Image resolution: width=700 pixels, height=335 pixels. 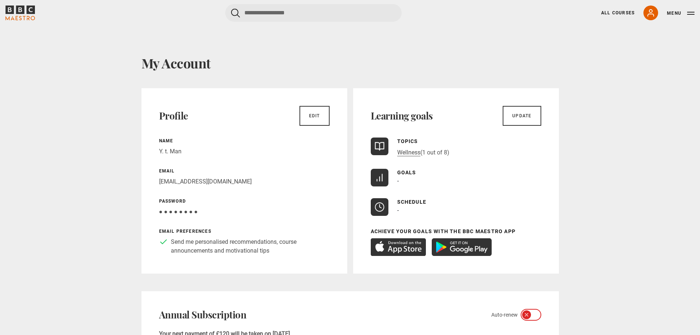 What do you see at coordinates (313, 13) in the screenshot?
I see `input: Search` at bounding box center [313, 13].